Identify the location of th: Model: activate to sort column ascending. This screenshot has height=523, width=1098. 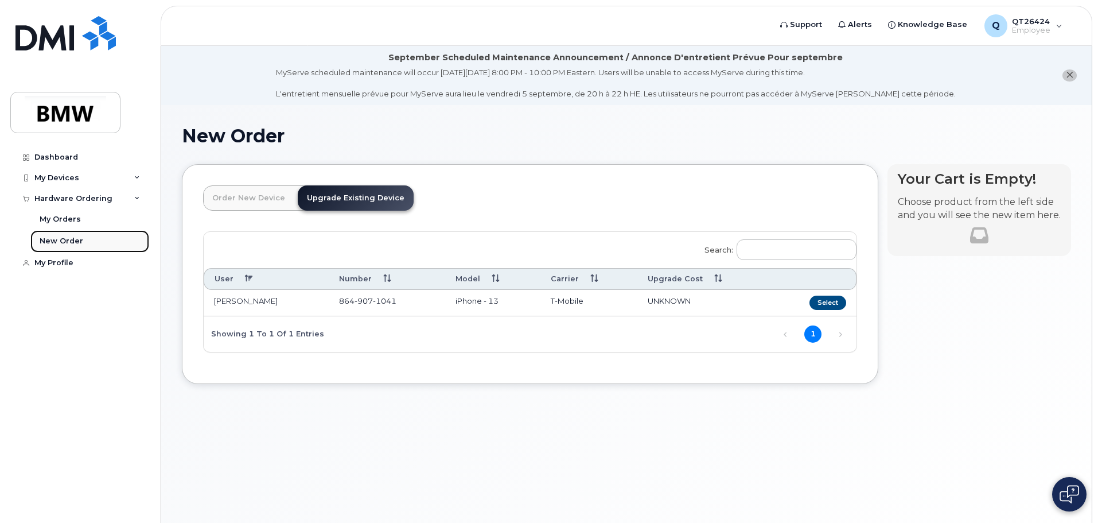
(493, 278).